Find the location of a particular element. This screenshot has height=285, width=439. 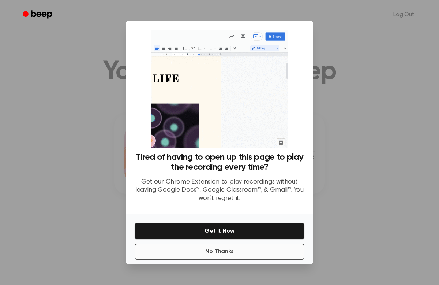

img: Beep extension in action is located at coordinates (219, 89).